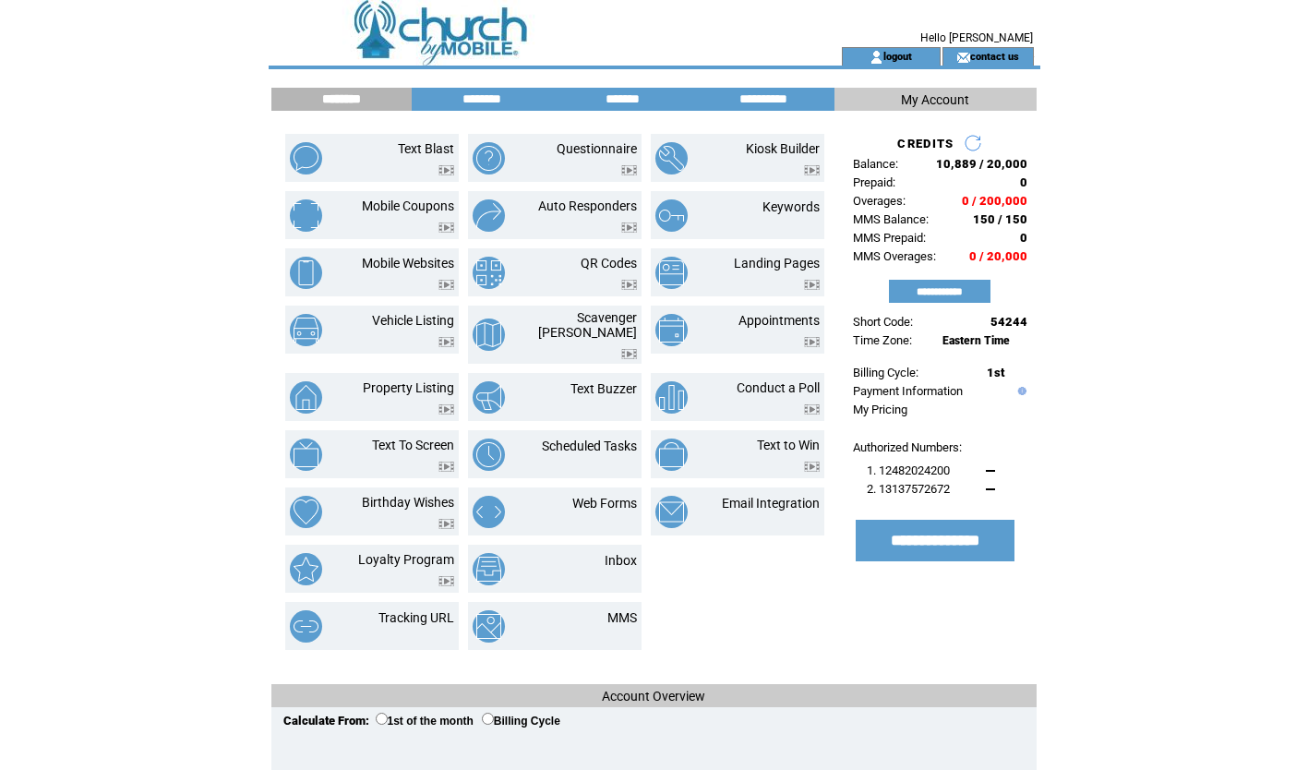 This screenshot has height=770, width=1308. Describe the element at coordinates (608, 263) in the screenshot. I see `a: QR Codes` at that location.